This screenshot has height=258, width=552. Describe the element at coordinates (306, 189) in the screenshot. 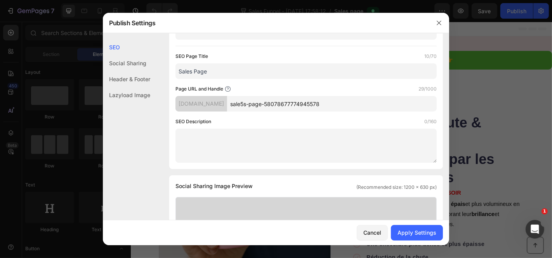

I see `strong: OFFRE LIMITÉE – SE TERMINE CE SOIR` at that location.